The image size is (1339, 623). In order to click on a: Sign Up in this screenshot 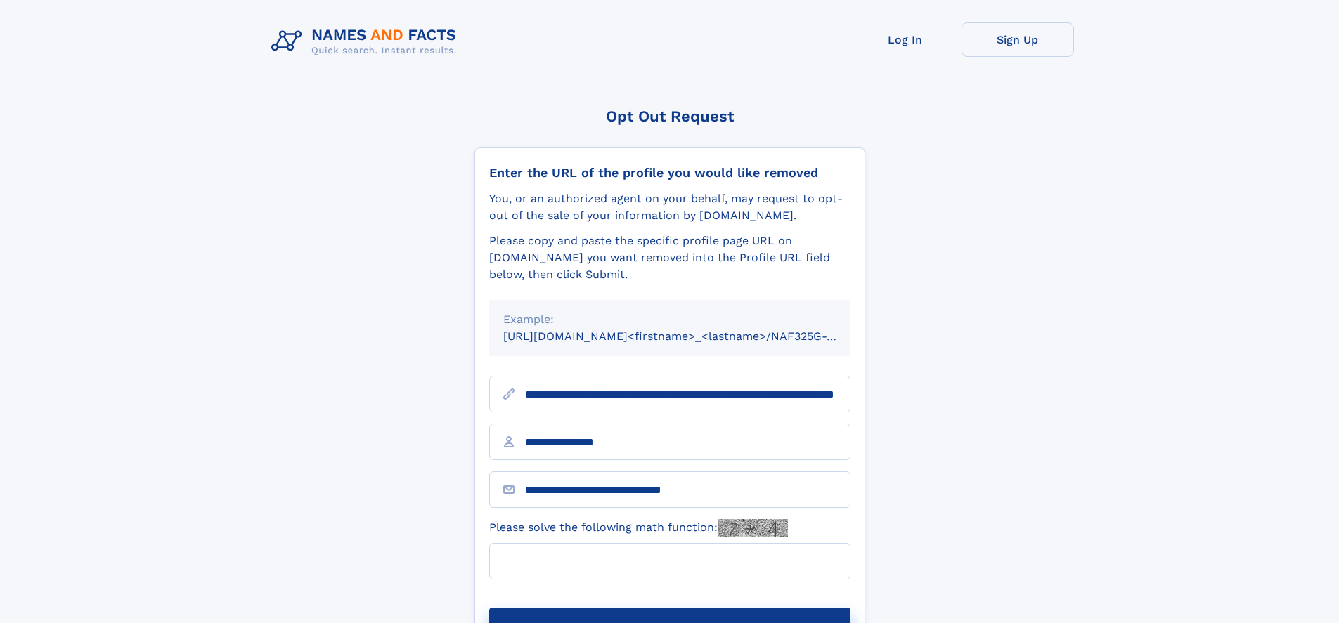, I will do `click(1018, 39)`.